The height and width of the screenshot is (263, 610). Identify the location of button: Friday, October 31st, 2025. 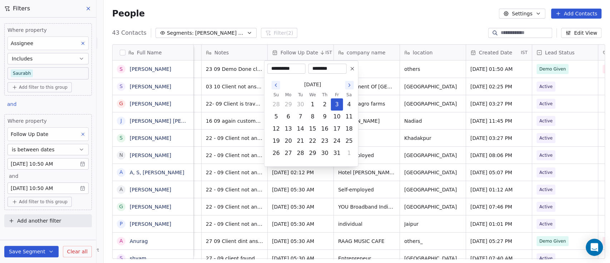
(337, 153).